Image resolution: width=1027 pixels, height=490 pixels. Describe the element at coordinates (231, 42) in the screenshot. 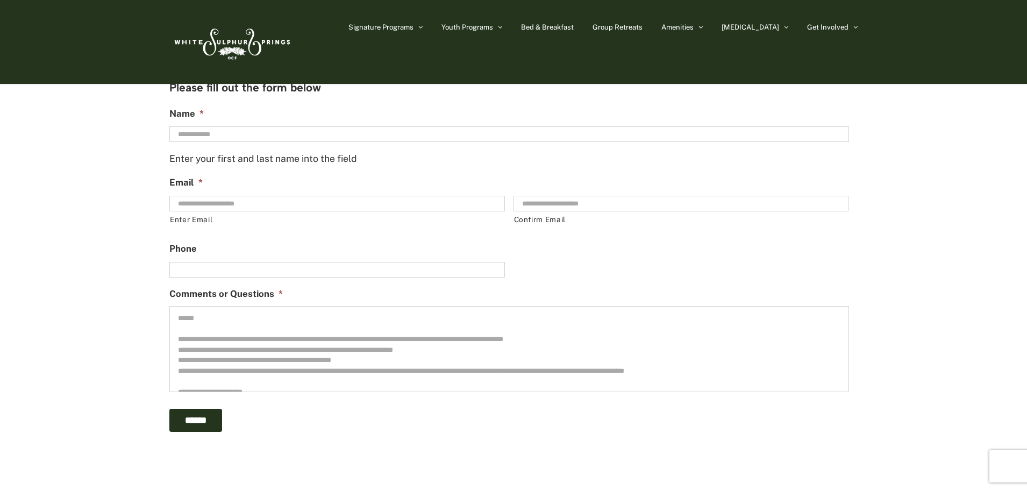

I see `img: White Sulphur Springs Logo` at that location.